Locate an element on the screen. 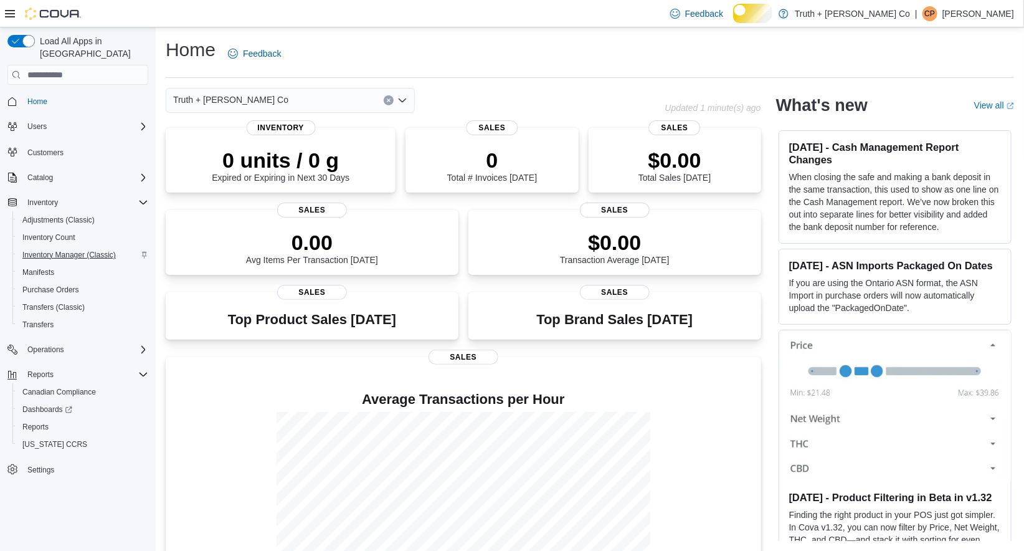 The height and width of the screenshot is (551, 1024). p: When closing the safe and making a bank deposit in the same transaction, this used to show as one... is located at coordinates (896, 202).